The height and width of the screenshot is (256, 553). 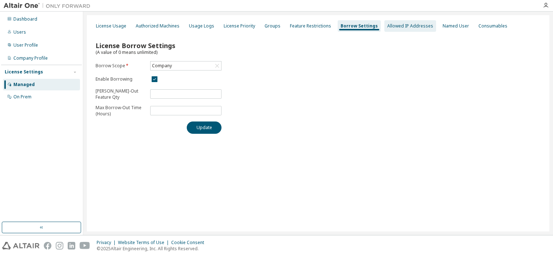 I want to click on img: facebook.svg, so click(x=47, y=246).